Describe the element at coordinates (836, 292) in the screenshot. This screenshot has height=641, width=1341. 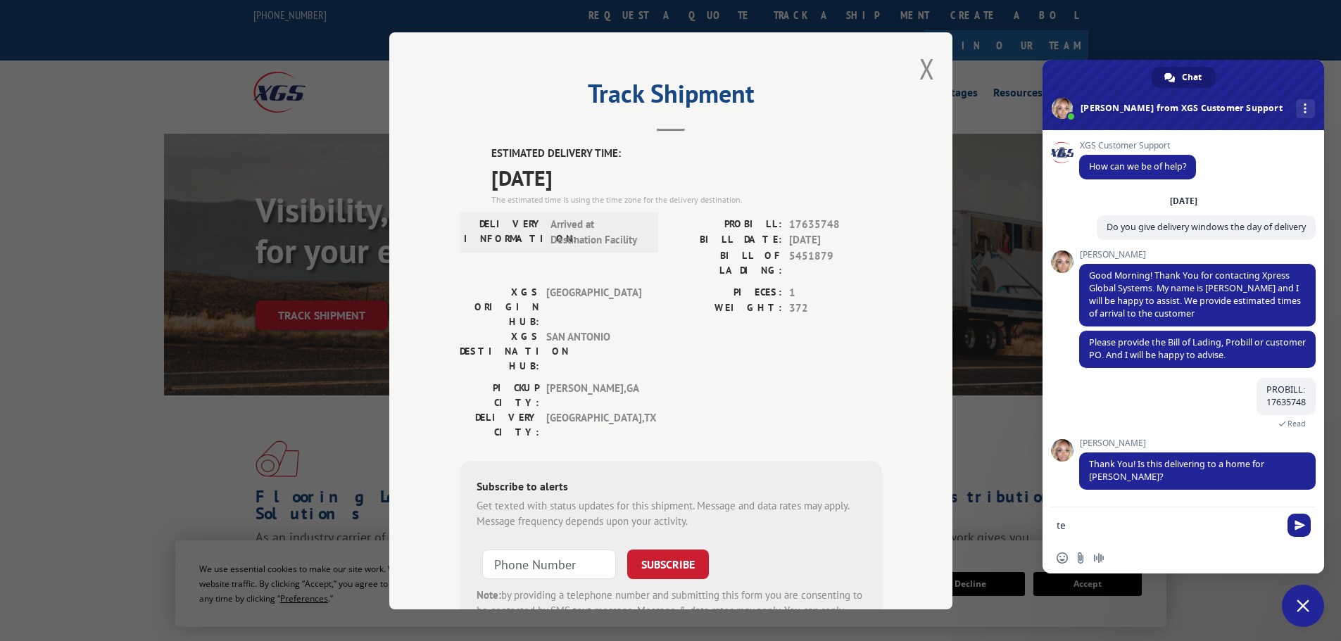
I see `span: 1` at that location.